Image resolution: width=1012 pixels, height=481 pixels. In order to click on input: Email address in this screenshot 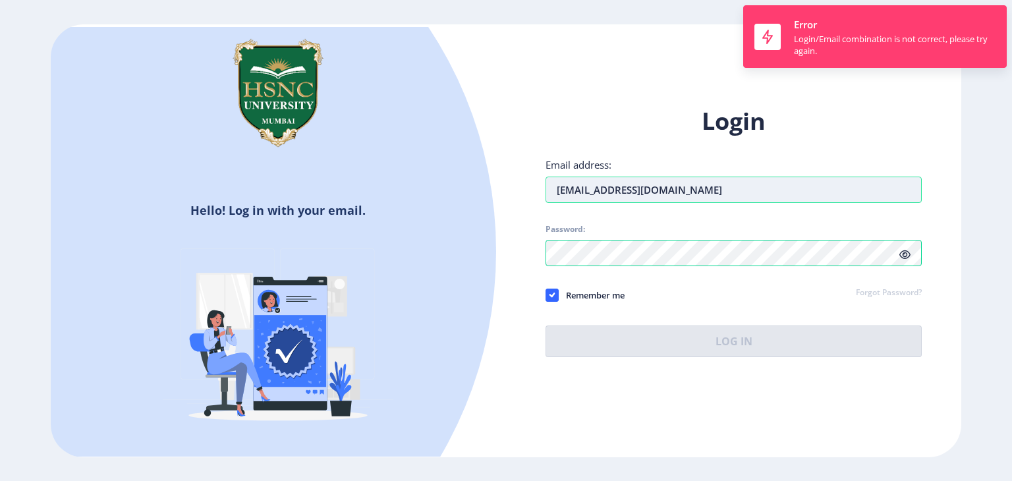, I will do `click(733, 190)`.